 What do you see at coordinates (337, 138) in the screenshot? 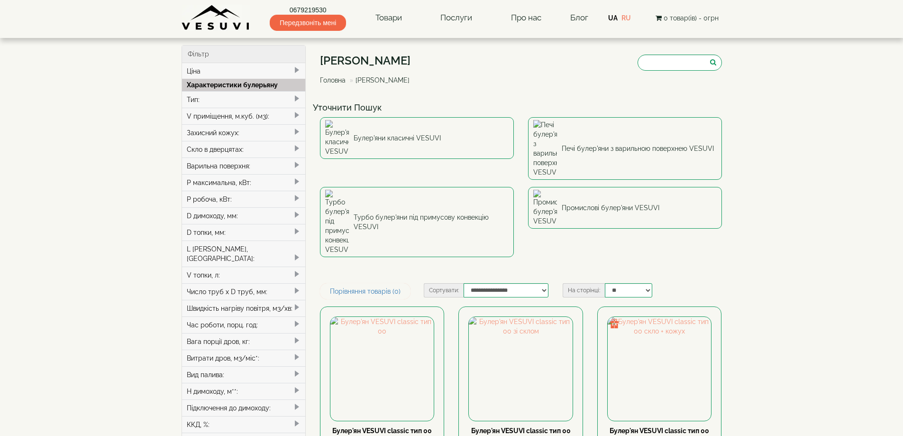
I see `img: Булер'яни класичні VESUVI` at bounding box center [337, 138].